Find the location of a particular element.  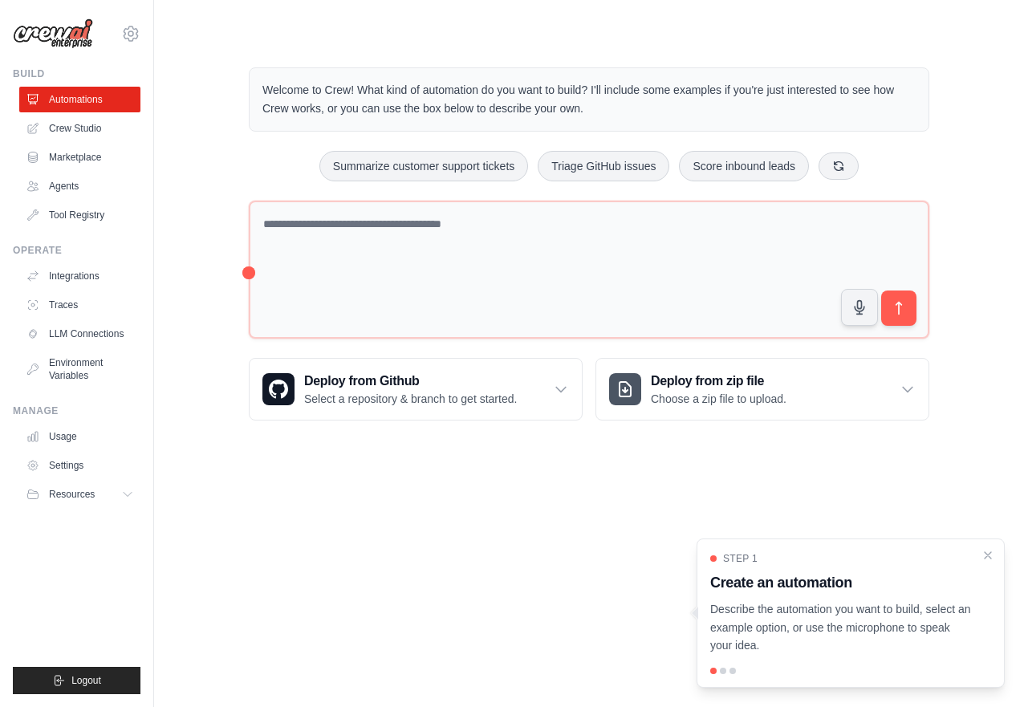

p: Welcome to Crew! What kind of automation do you want to build? I'll include some examples if you'... is located at coordinates (589, 99).